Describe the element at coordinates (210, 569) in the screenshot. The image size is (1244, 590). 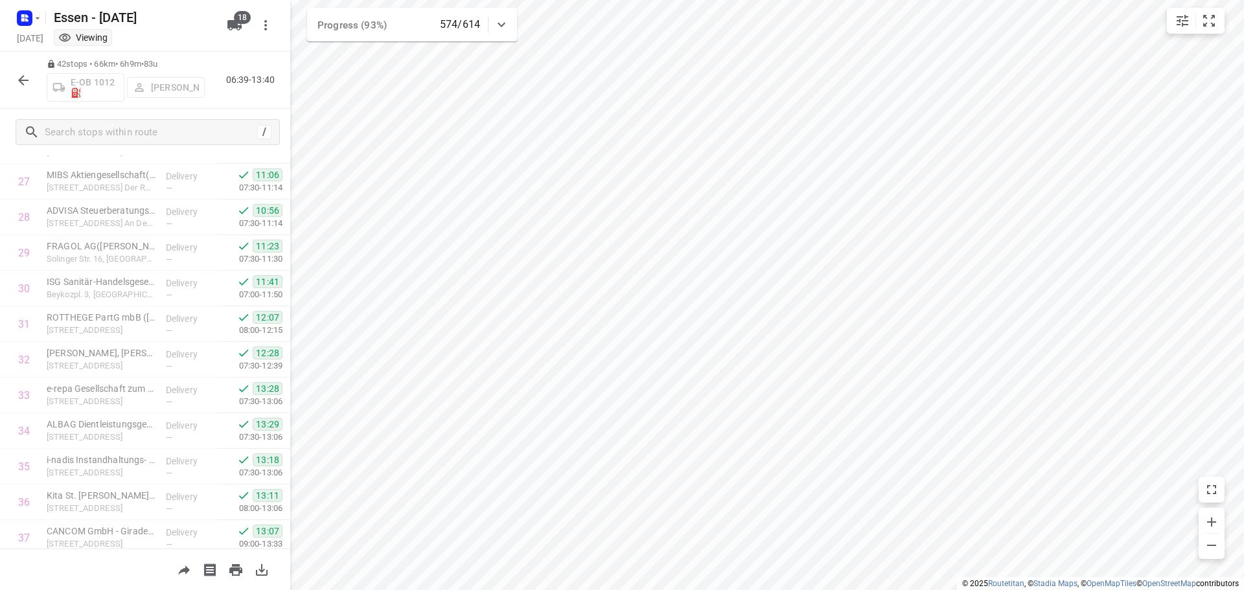
I see `span: Print shipping labels` at that location.